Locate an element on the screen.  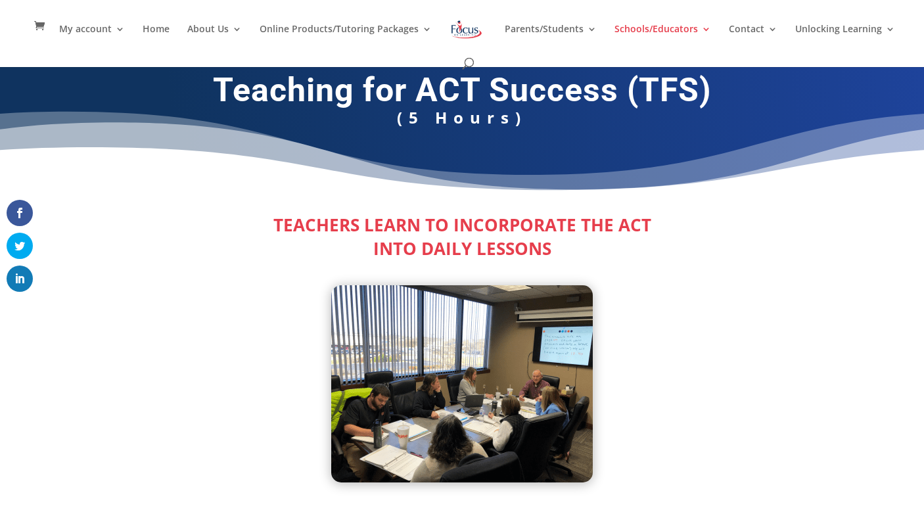
a: Online Products/Tutoring Packages is located at coordinates (346, 39).